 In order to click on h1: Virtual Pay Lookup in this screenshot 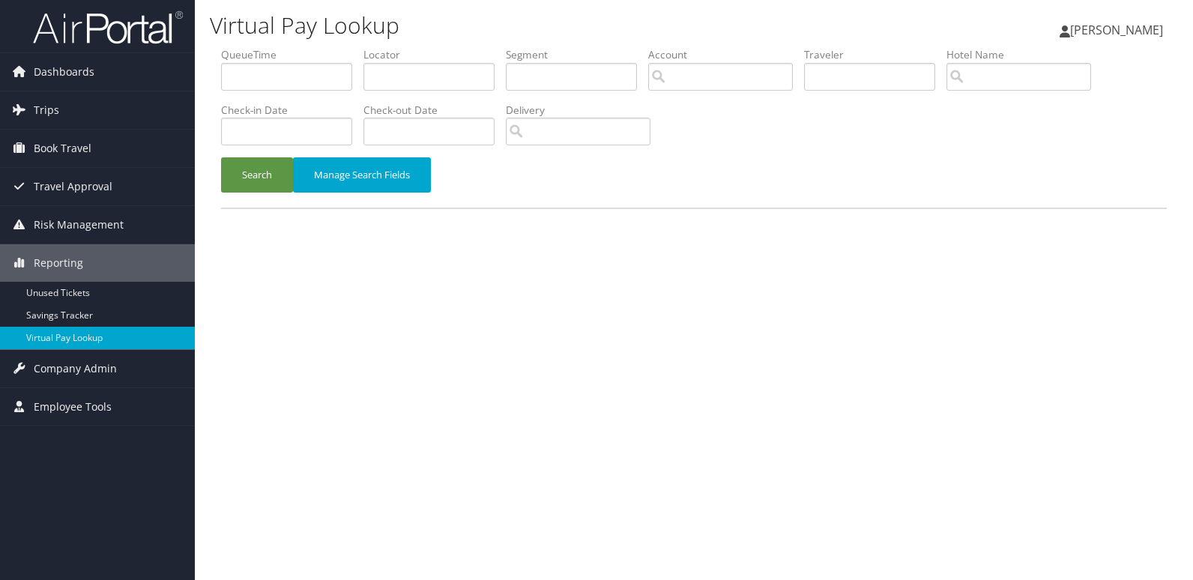, I will do `click(532, 25)`.